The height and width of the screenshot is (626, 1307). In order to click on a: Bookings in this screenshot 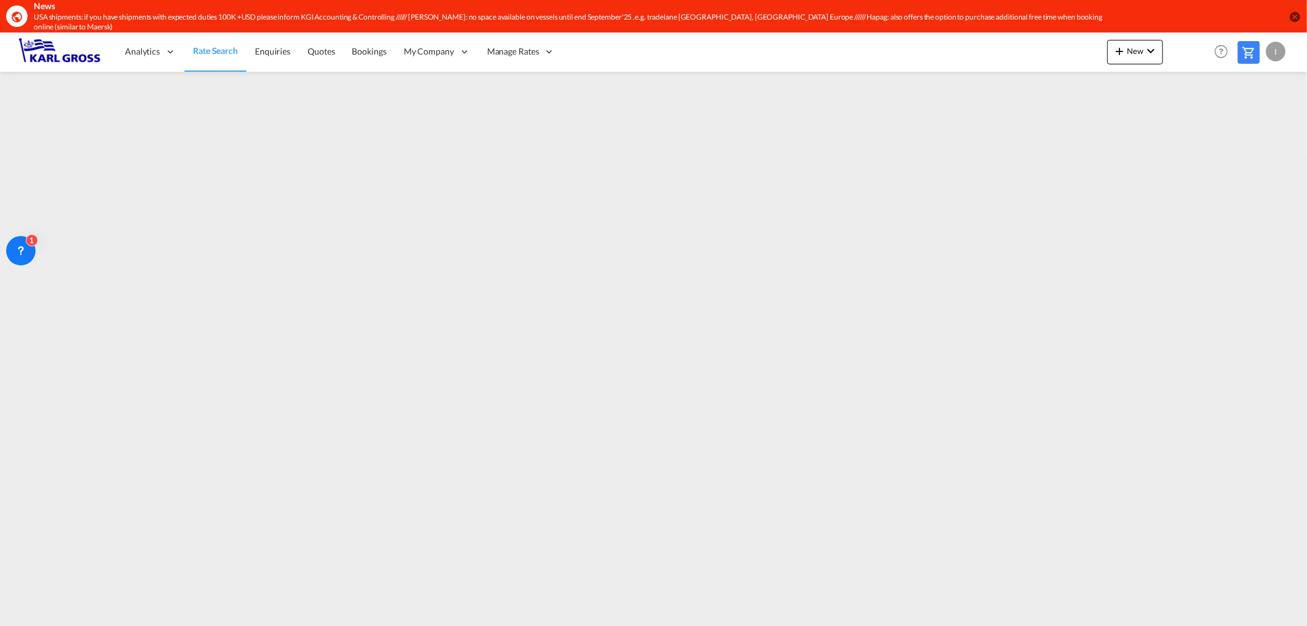, I will do `click(370, 51)`.